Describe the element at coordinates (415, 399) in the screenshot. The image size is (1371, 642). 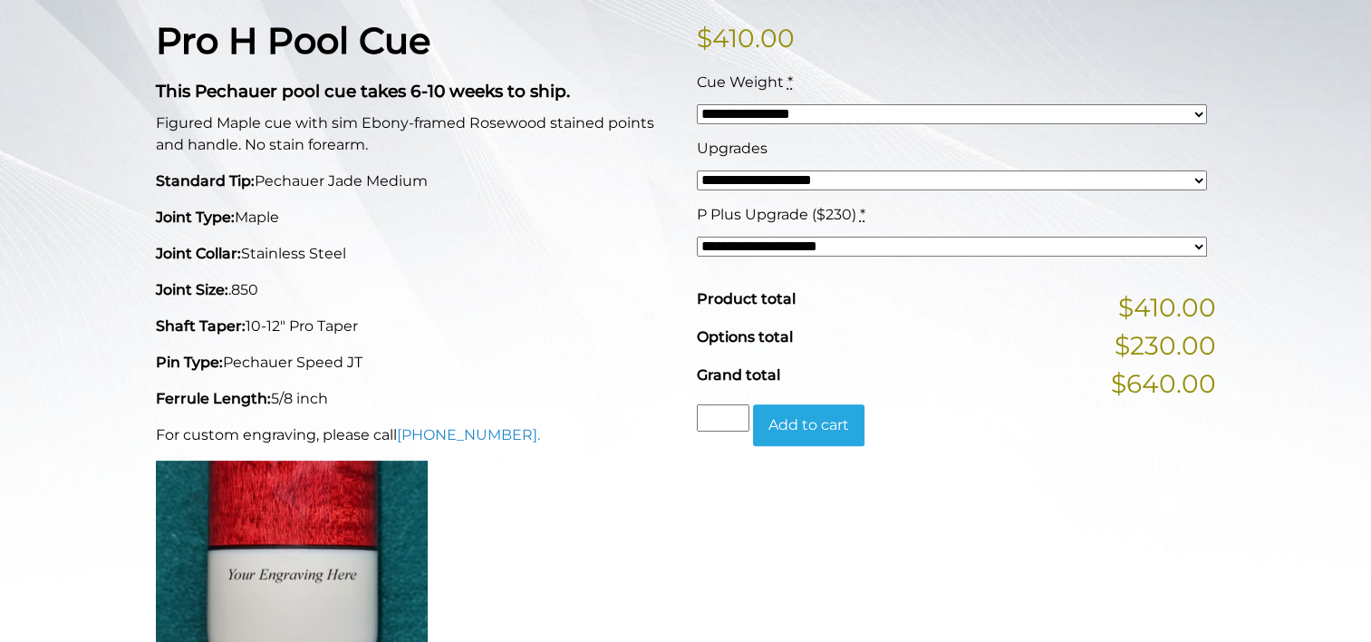
I see `p: 5/8 inch` at that location.